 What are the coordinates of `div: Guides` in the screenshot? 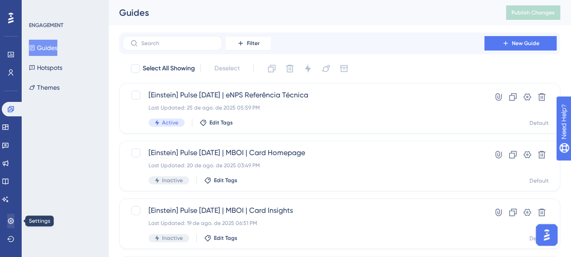 It's located at (301, 13).